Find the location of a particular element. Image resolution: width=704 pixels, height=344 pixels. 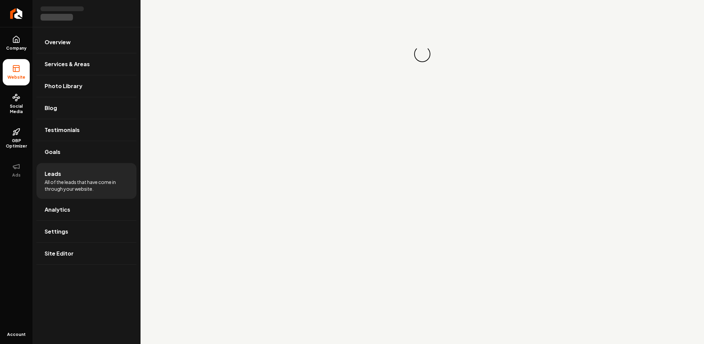

span: Blog is located at coordinates (51, 108).